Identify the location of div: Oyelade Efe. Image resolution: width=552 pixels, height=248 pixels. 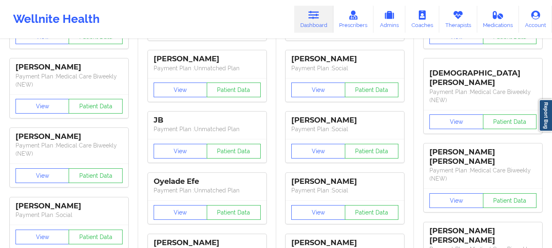
(207, 181).